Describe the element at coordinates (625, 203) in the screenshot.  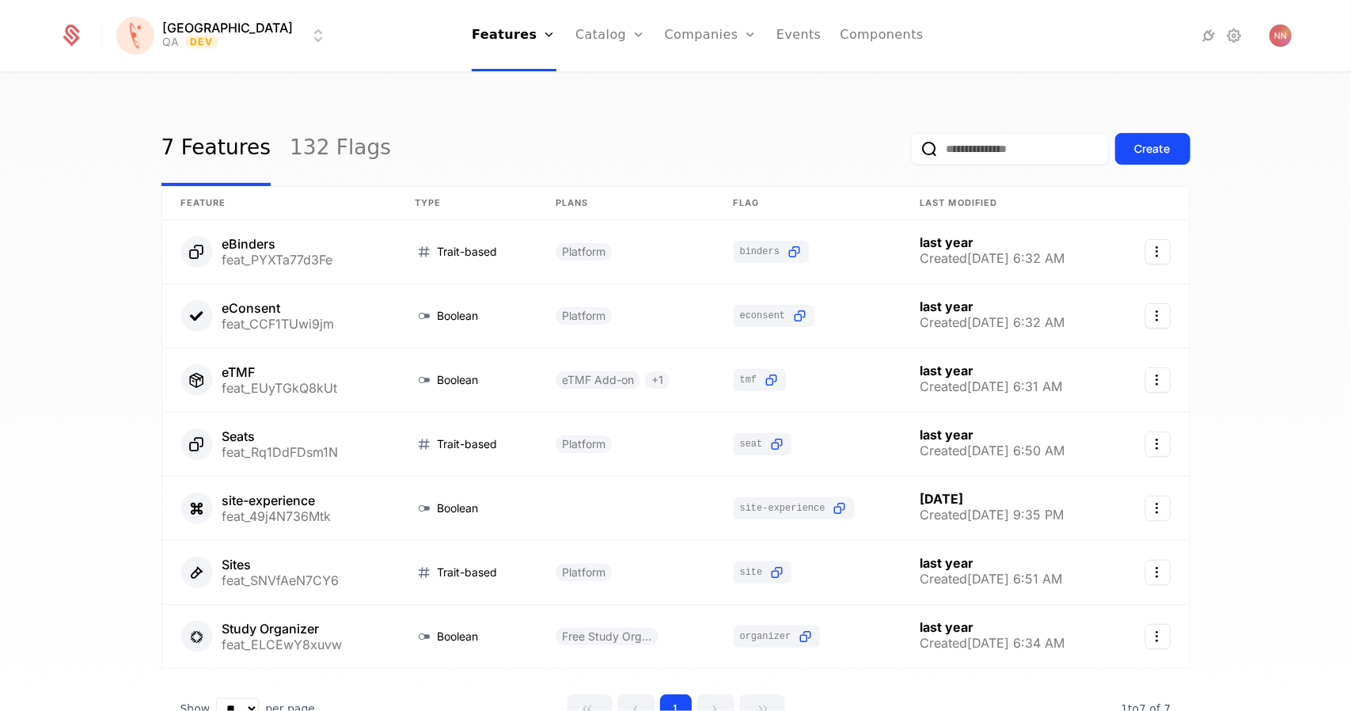
I see `th: Plans` at that location.